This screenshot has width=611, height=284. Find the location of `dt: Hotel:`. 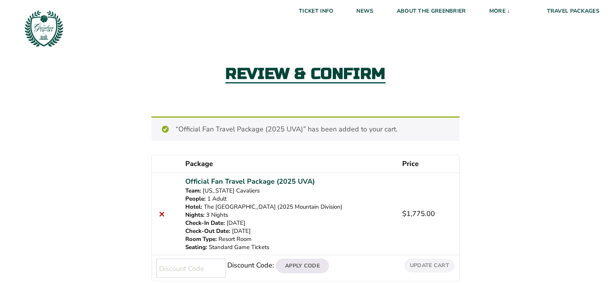

dt: Hotel: is located at coordinates (194, 207).